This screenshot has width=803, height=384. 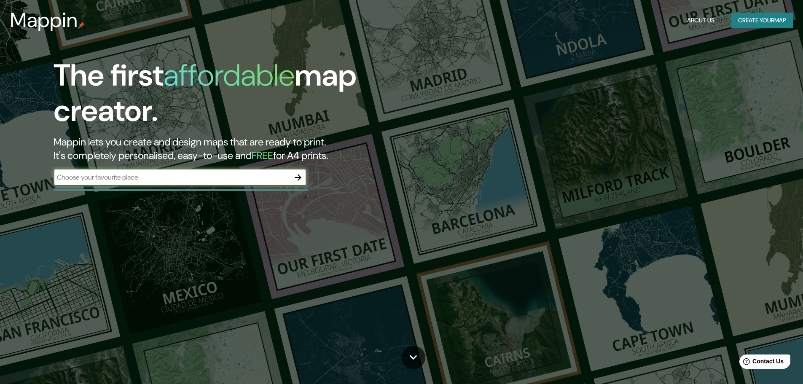 I want to click on button: Create yourmap, so click(x=762, y=20).